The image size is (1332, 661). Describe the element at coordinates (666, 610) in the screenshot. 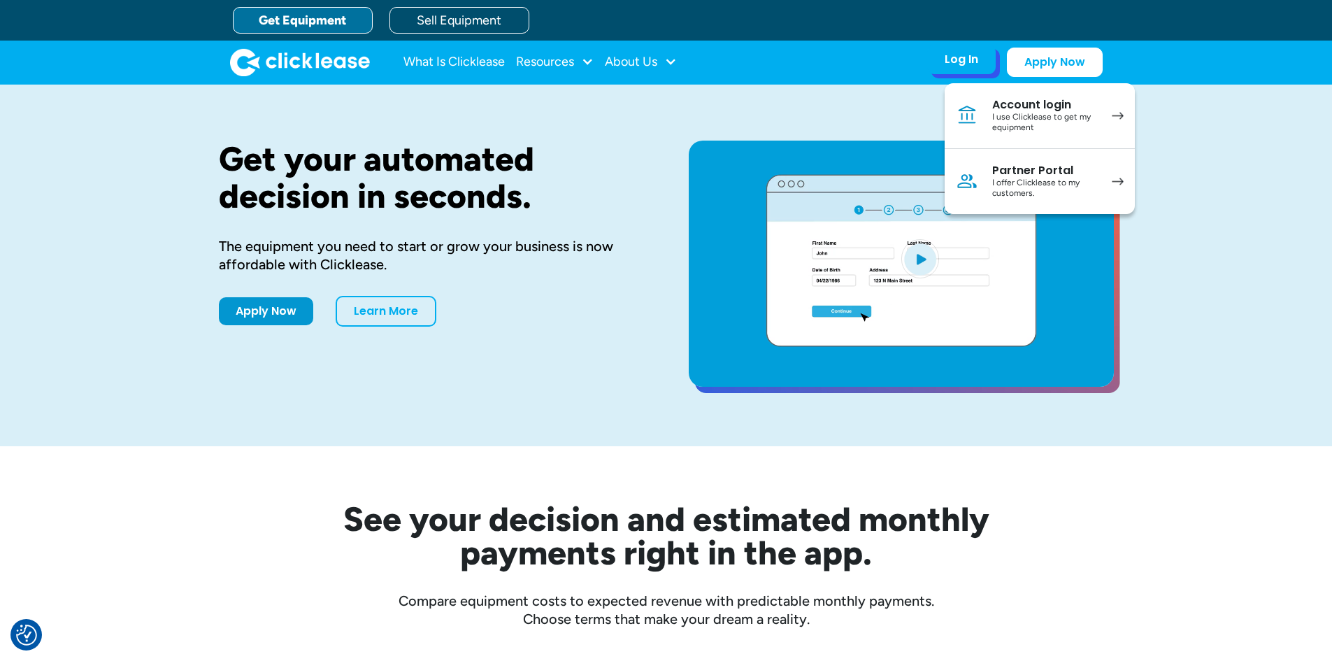

I see `div: Compare equipment costs to expected revenue with predictable monthly payments. Choose terms that ...` at that location.